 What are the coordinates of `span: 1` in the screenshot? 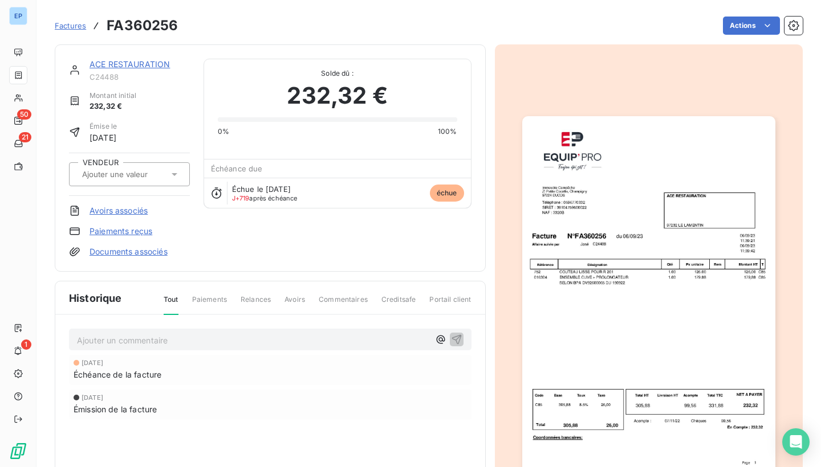 It's located at (26, 345).